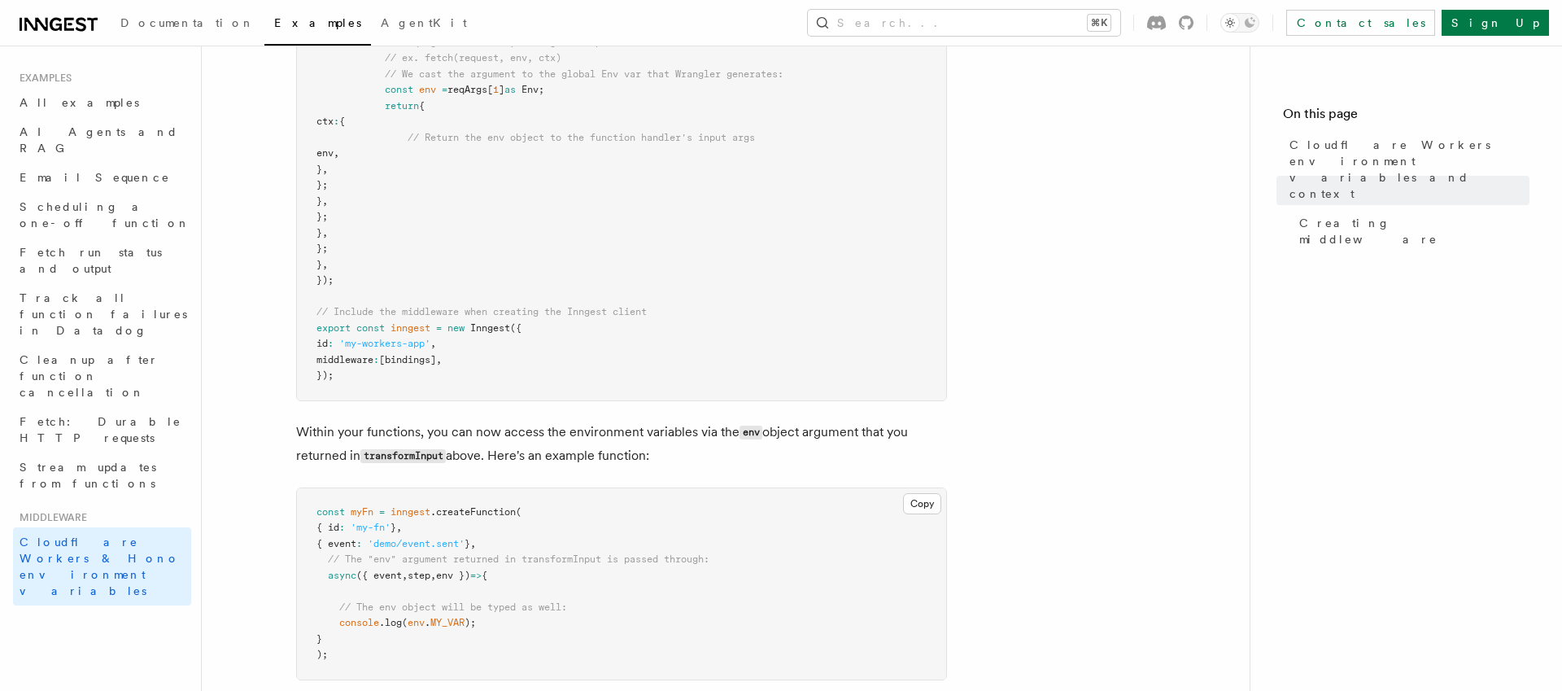 This screenshot has width=1562, height=691. Describe the element at coordinates (581, 137) in the screenshot. I see `span: // Return the env object to the function handler's input args` at that location.